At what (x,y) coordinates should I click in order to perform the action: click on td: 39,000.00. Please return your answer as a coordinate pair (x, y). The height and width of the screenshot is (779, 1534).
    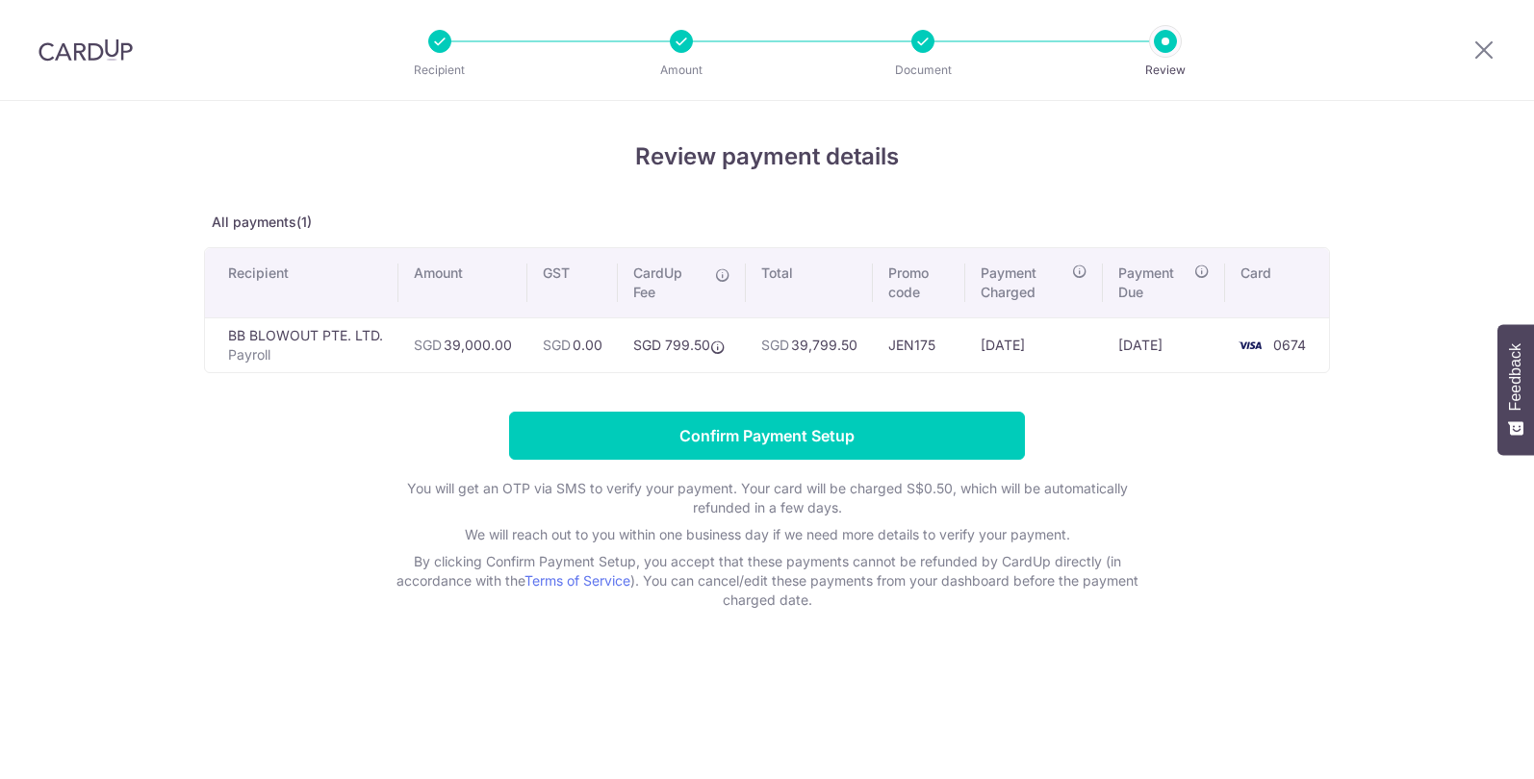
    Looking at the image, I should click on (463, 345).